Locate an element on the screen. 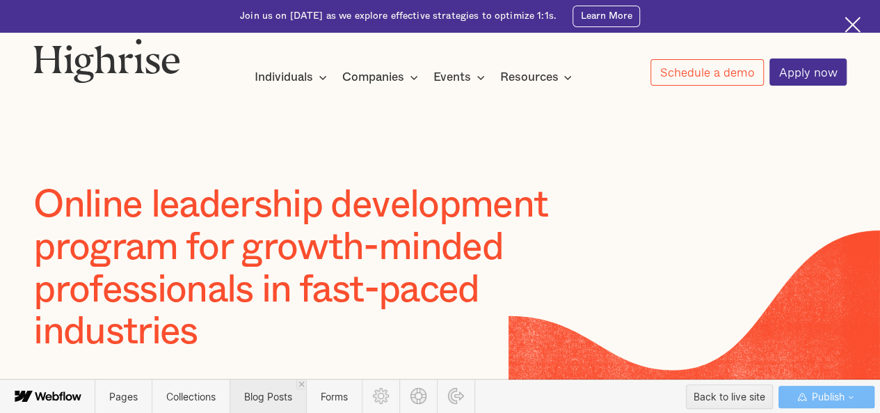 Image resolution: width=880 pixels, height=413 pixels. a: Learn More is located at coordinates (606, 16).